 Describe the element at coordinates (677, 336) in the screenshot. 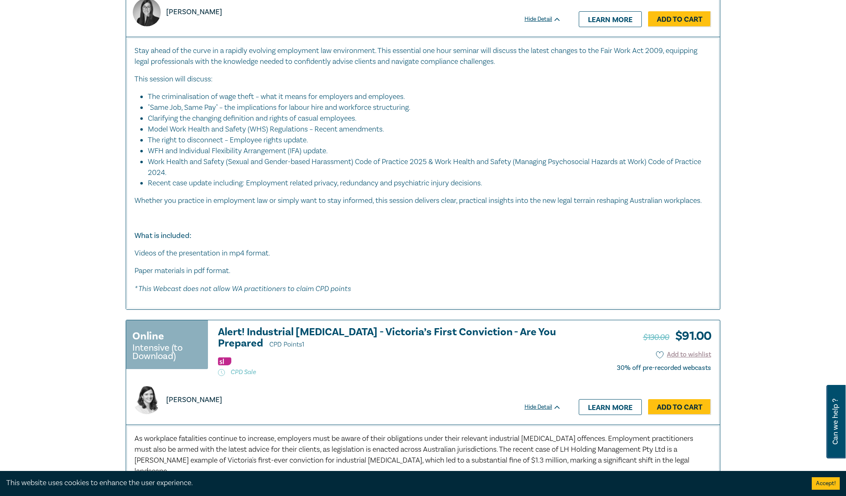

I see `h3: $ 91.00` at that location.